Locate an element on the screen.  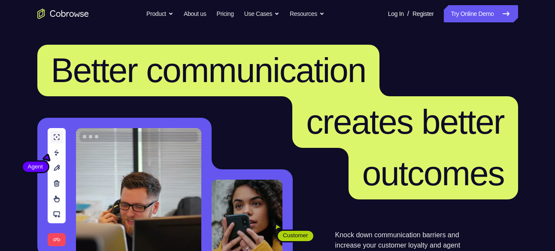
a: Go to the home page is located at coordinates (63, 14).